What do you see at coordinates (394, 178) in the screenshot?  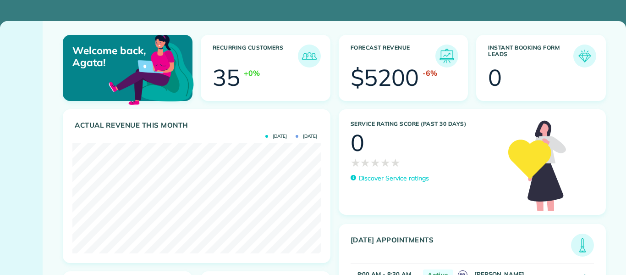 I see `p: Discover Service ratings` at bounding box center [394, 178].